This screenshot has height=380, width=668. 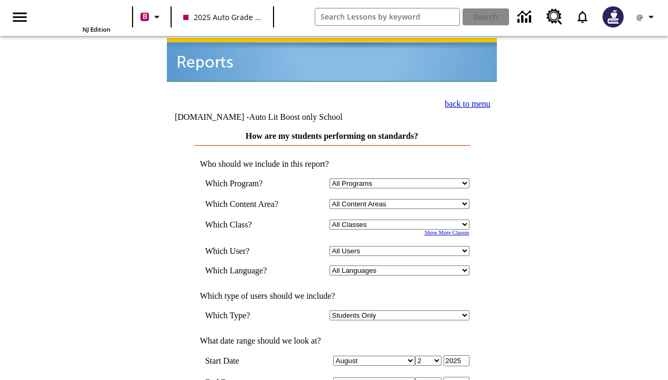 I want to click on td: Which User?, so click(x=249, y=251).